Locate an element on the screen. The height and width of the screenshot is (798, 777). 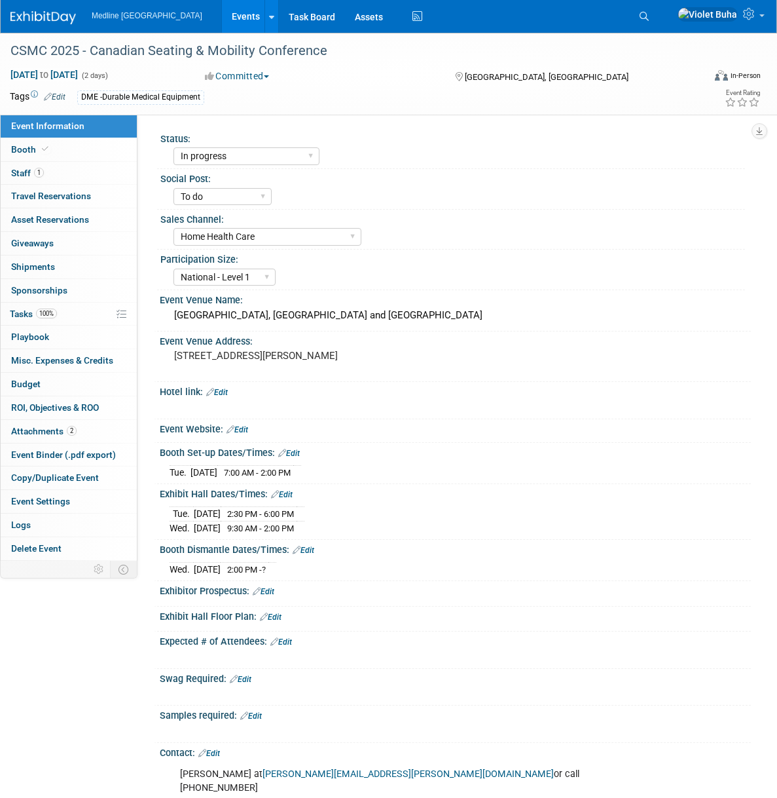
a: Staff1 is located at coordinates (69, 173).